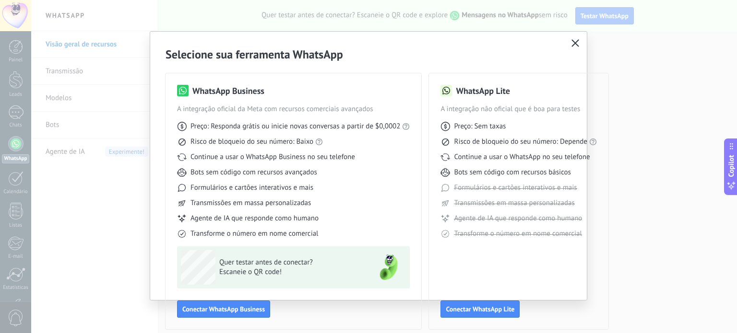 The width and height of the screenshot is (737, 333). I want to click on span: A integração oficial da Meta com recursos comerciais avançados, so click(293, 109).